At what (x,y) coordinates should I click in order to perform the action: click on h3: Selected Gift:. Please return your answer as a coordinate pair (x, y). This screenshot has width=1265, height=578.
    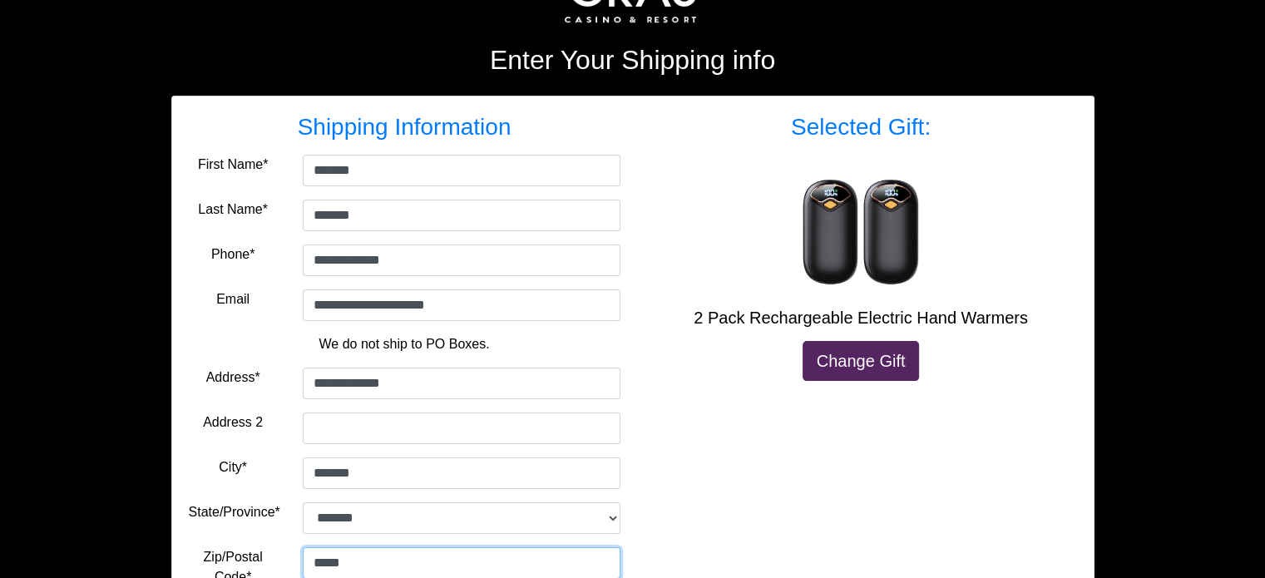
    Looking at the image, I should click on (861, 127).